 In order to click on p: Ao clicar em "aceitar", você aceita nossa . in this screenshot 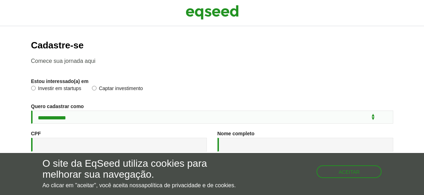, I will do `click(144, 185)`.